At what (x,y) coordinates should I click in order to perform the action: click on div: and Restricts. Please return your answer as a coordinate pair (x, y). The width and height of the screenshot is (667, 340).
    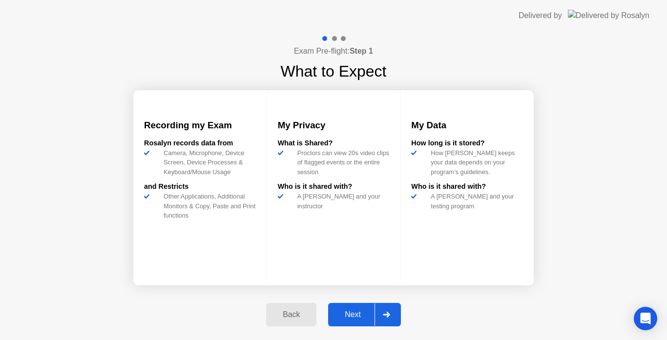
    Looking at the image, I should click on (200, 187).